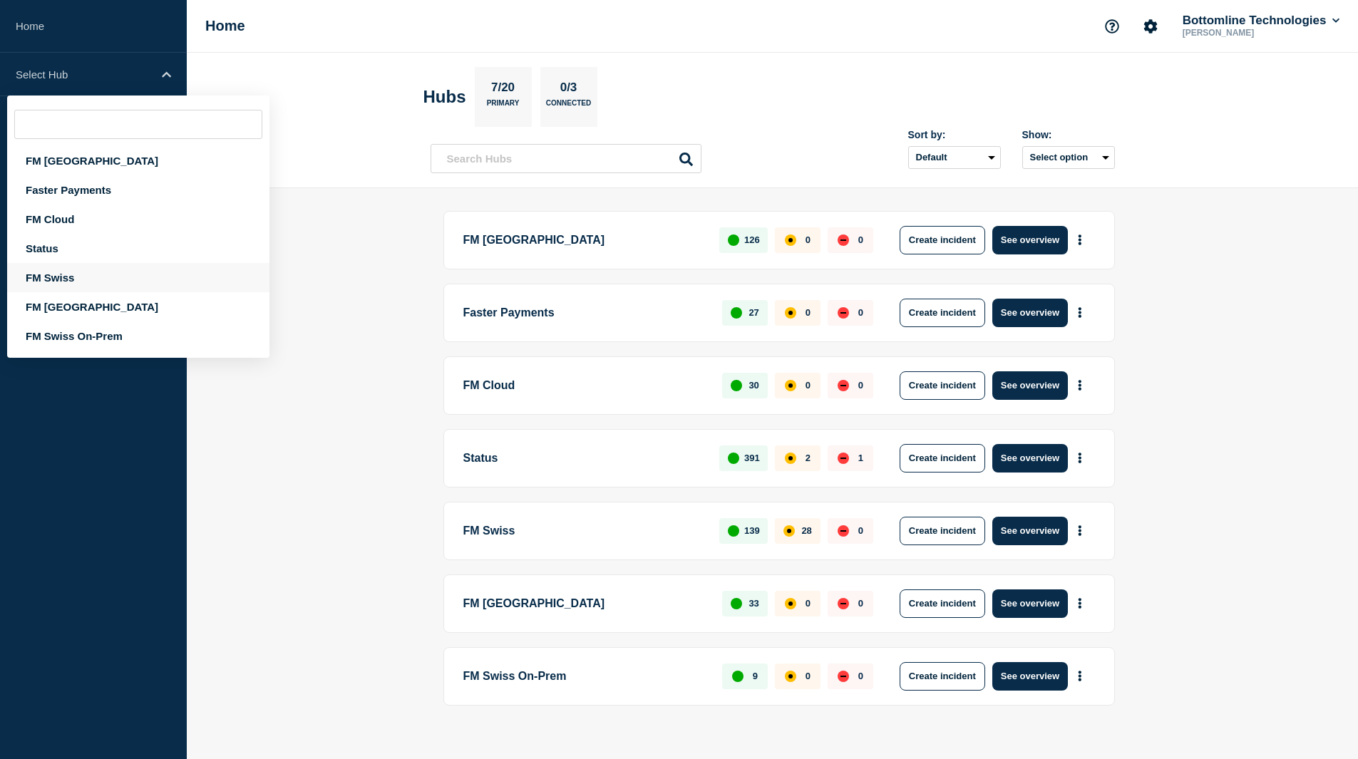  What do you see at coordinates (566, 158) in the screenshot?
I see `input: Search Hubs` at bounding box center [566, 158].